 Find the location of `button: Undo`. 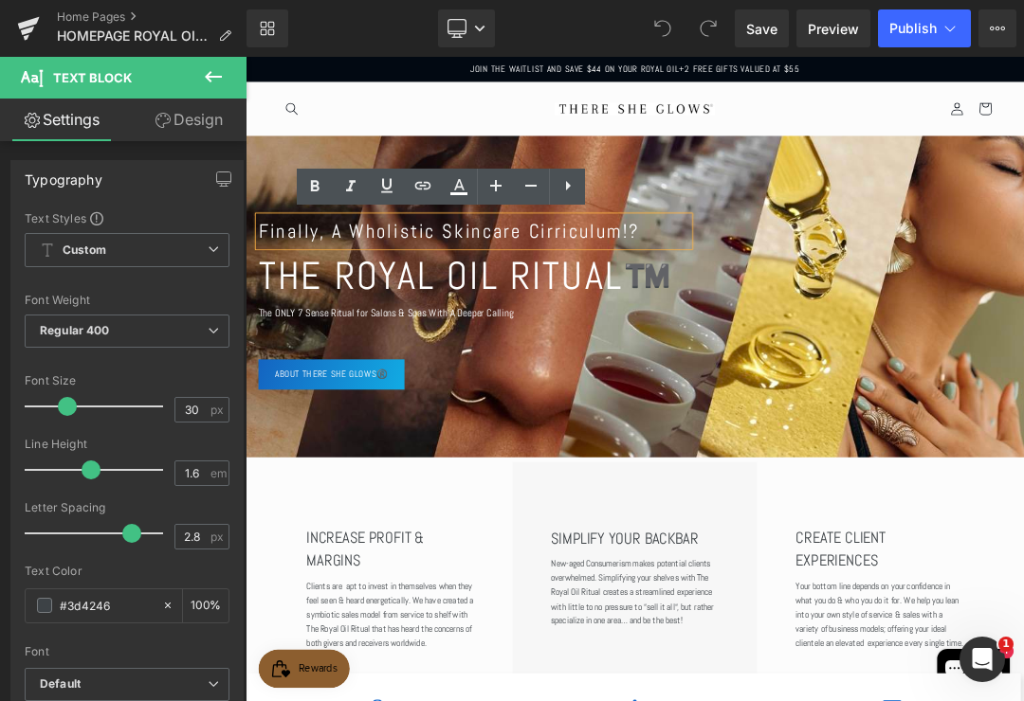

button: Undo is located at coordinates (663, 28).